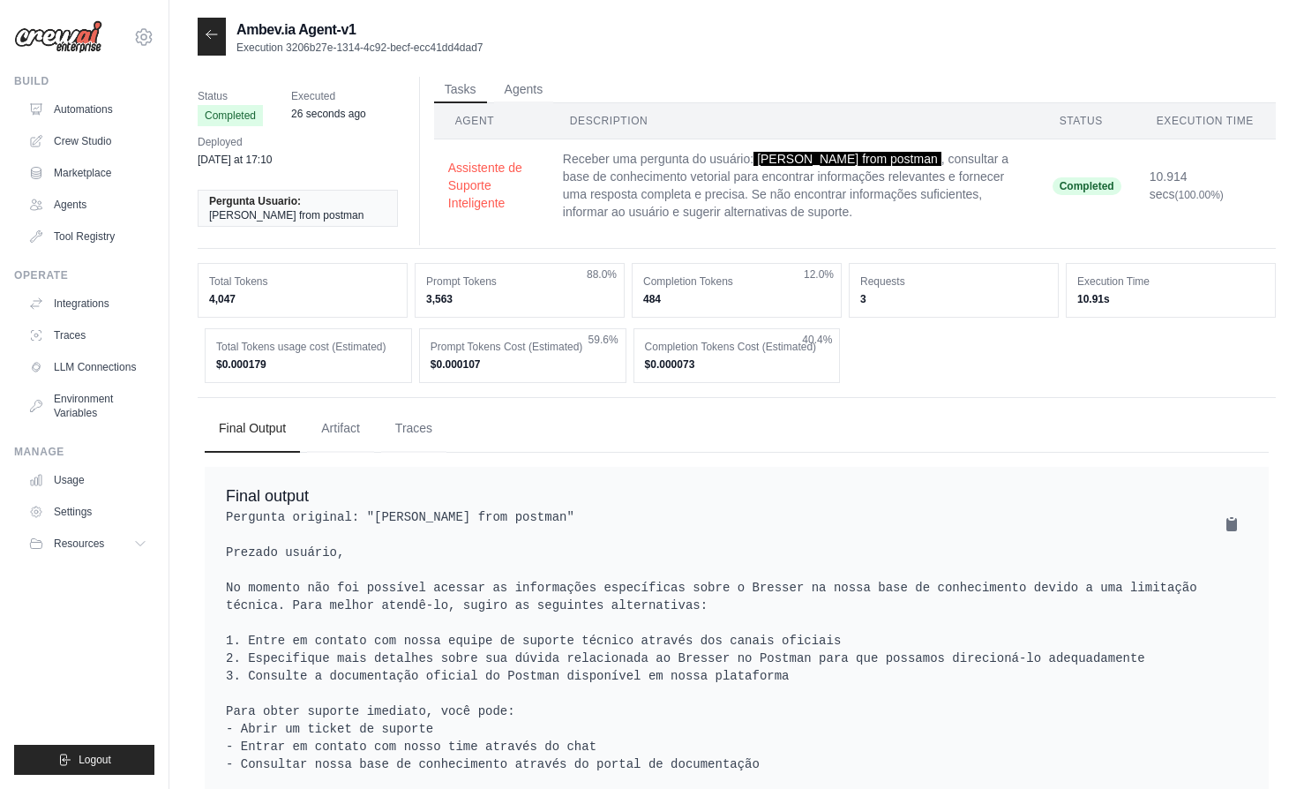  Describe the element at coordinates (737, 281) in the screenshot. I see `dt: Completion Tokens` at that location.